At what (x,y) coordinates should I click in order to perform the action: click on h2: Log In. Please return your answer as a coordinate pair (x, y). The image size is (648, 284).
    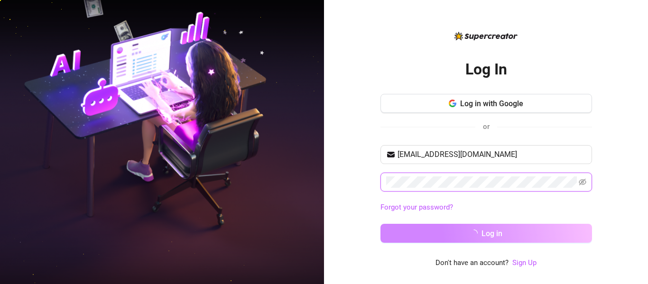
    Looking at the image, I should click on (486, 69).